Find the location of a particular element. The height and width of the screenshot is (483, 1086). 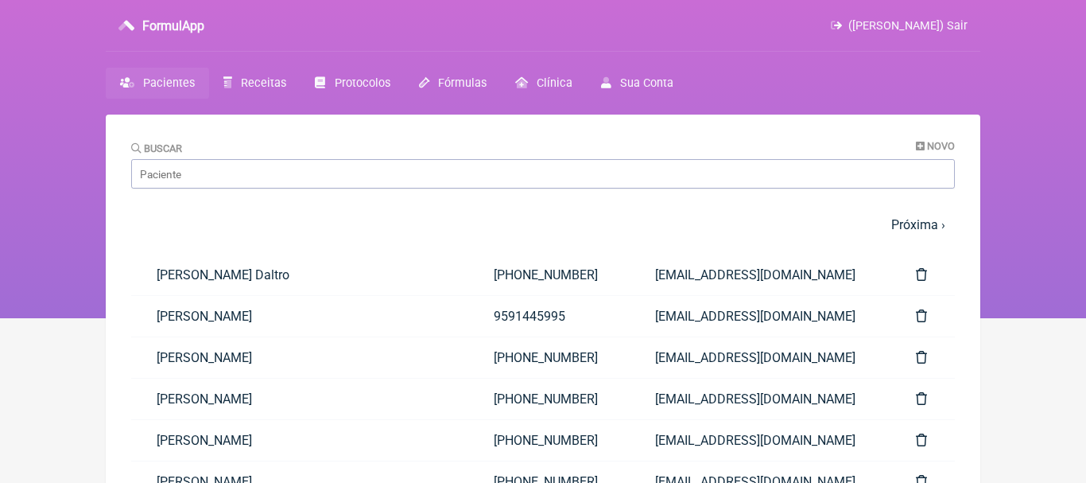

span: Pacientes is located at coordinates (169, 83).